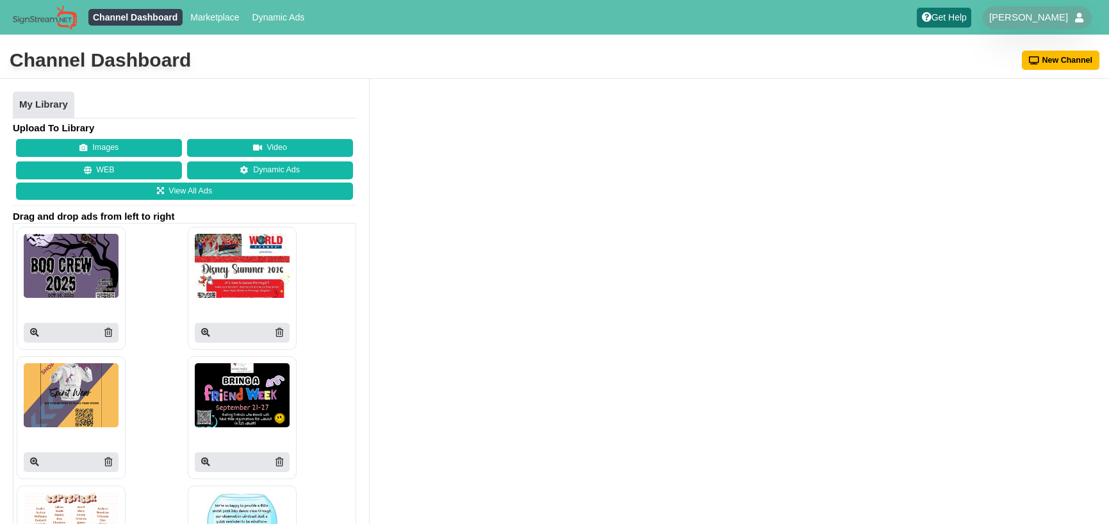 This screenshot has width=1109, height=524. I want to click on button: New Channel, so click(1061, 60).